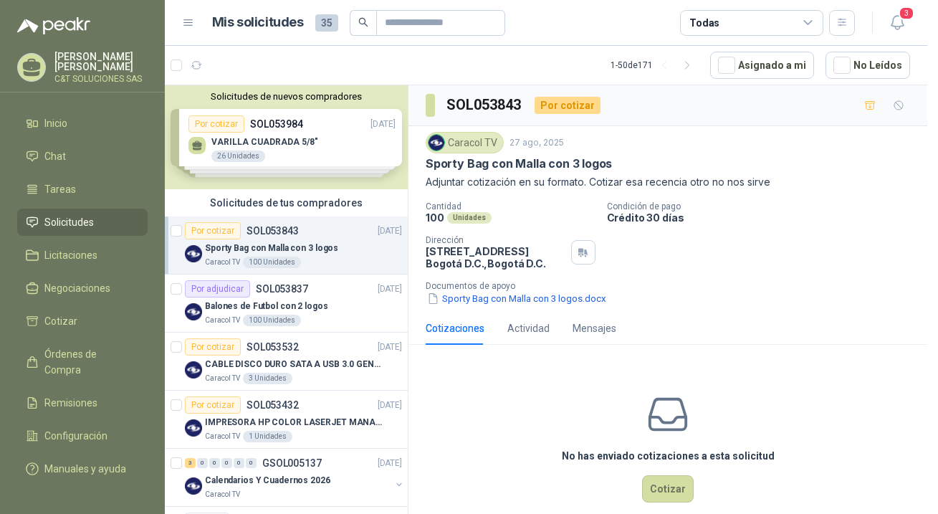 This screenshot has width=938, height=514. What do you see at coordinates (272, 347) in the screenshot?
I see `p: SOL053532` at bounding box center [272, 347].